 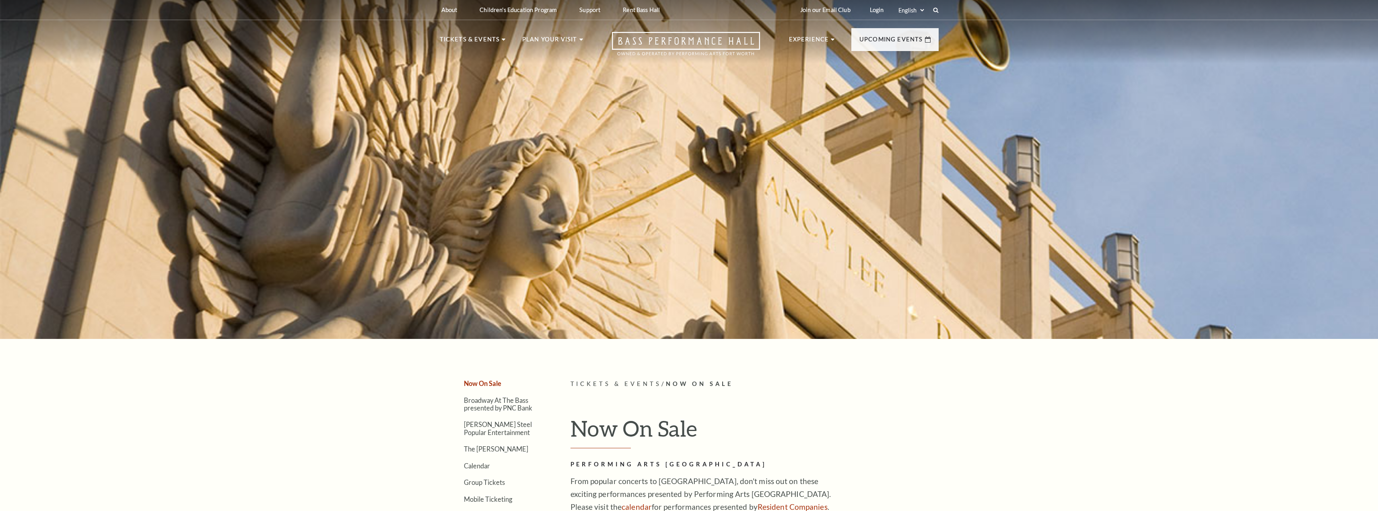 I want to click on p: Rent Bass Hall, so click(x=641, y=10).